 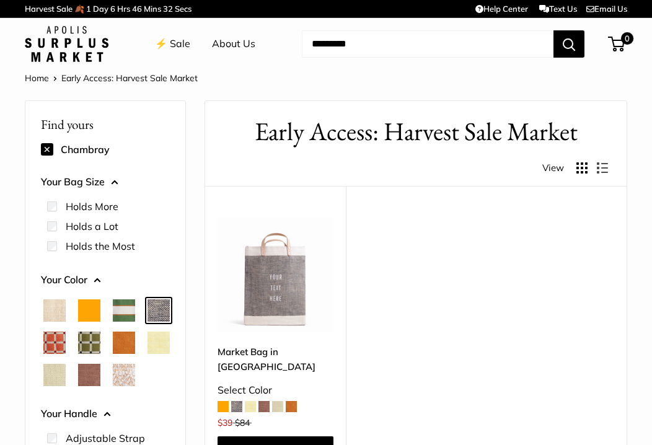 What do you see at coordinates (55, 343) in the screenshot?
I see `button: Chenille Window Brick` at bounding box center [55, 343].